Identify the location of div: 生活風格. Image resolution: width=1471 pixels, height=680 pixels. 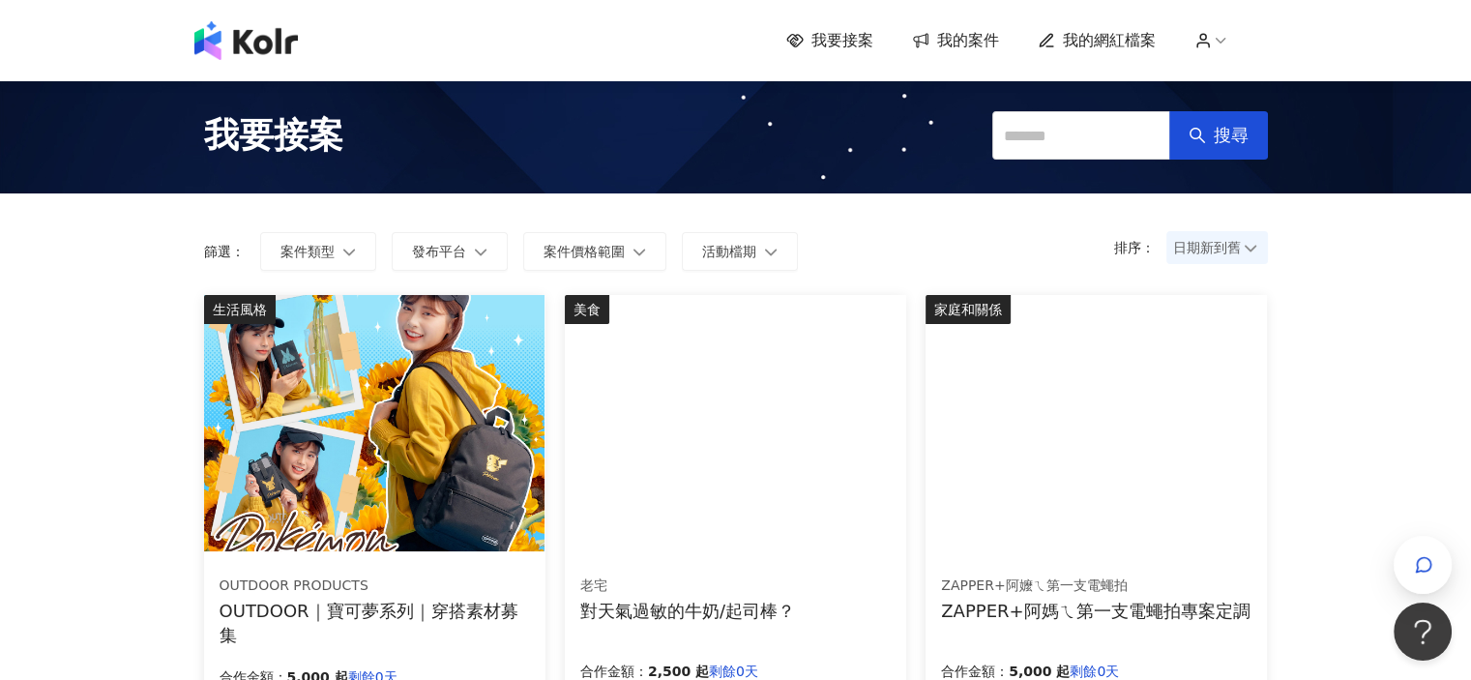
(240, 310).